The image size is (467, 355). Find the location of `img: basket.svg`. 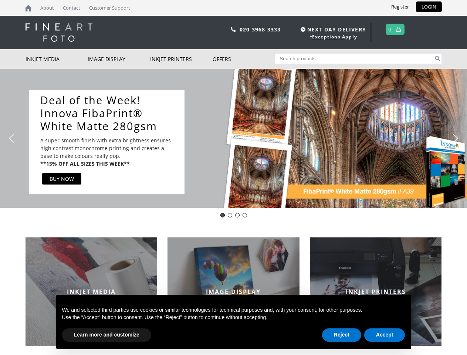

img: basket.svg is located at coordinates (398, 29).